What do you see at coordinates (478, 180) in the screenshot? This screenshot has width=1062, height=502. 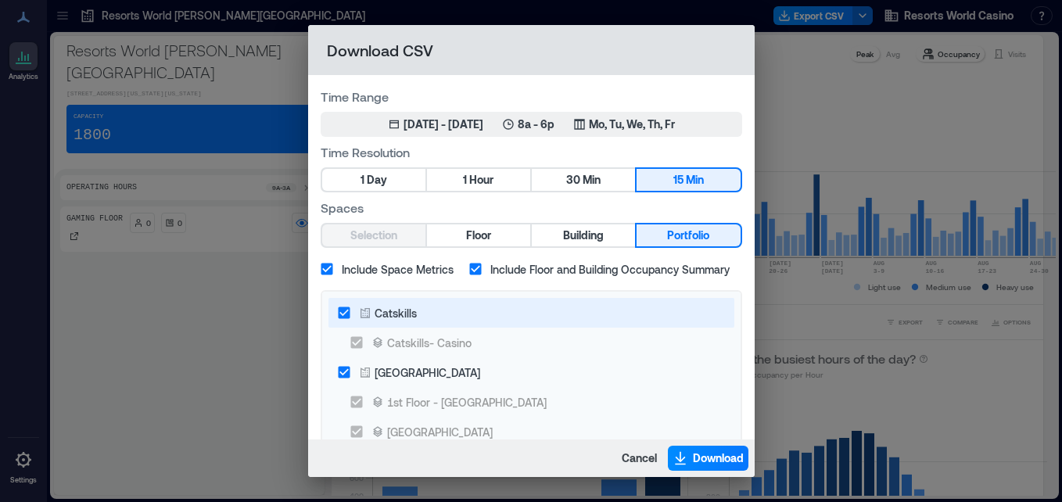 I see `button: 1 Hour` at bounding box center [478, 180].